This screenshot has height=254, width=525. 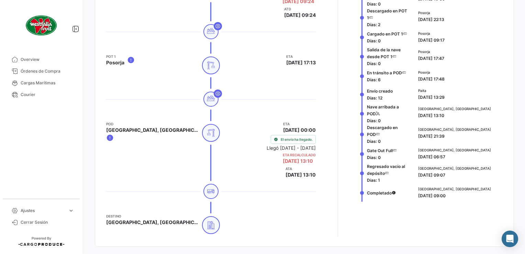 What do you see at coordinates (71, 210) in the screenshot?
I see `span: expand_more` at bounding box center [71, 210].